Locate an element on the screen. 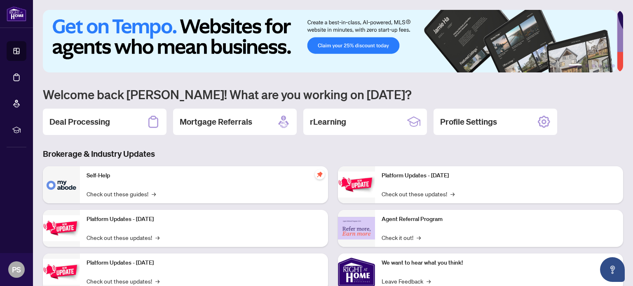 This screenshot has height=286, width=633. button: 4 is located at coordinates (600, 66).